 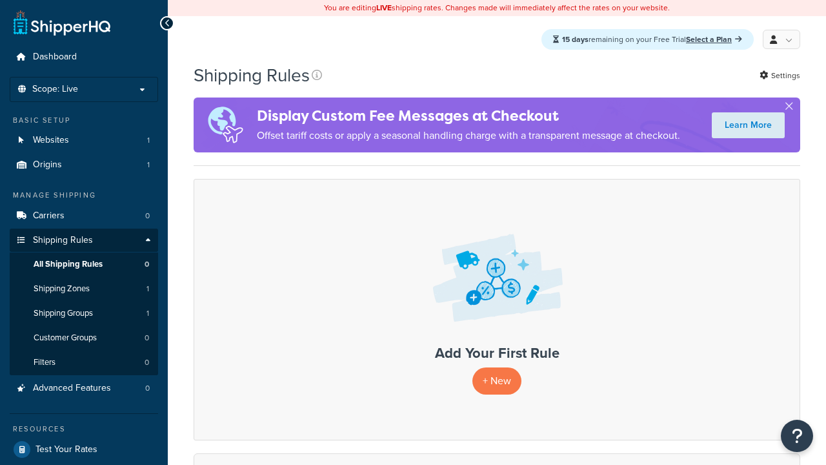 What do you see at coordinates (780, 76) in the screenshot?
I see `a: Settings` at bounding box center [780, 76].